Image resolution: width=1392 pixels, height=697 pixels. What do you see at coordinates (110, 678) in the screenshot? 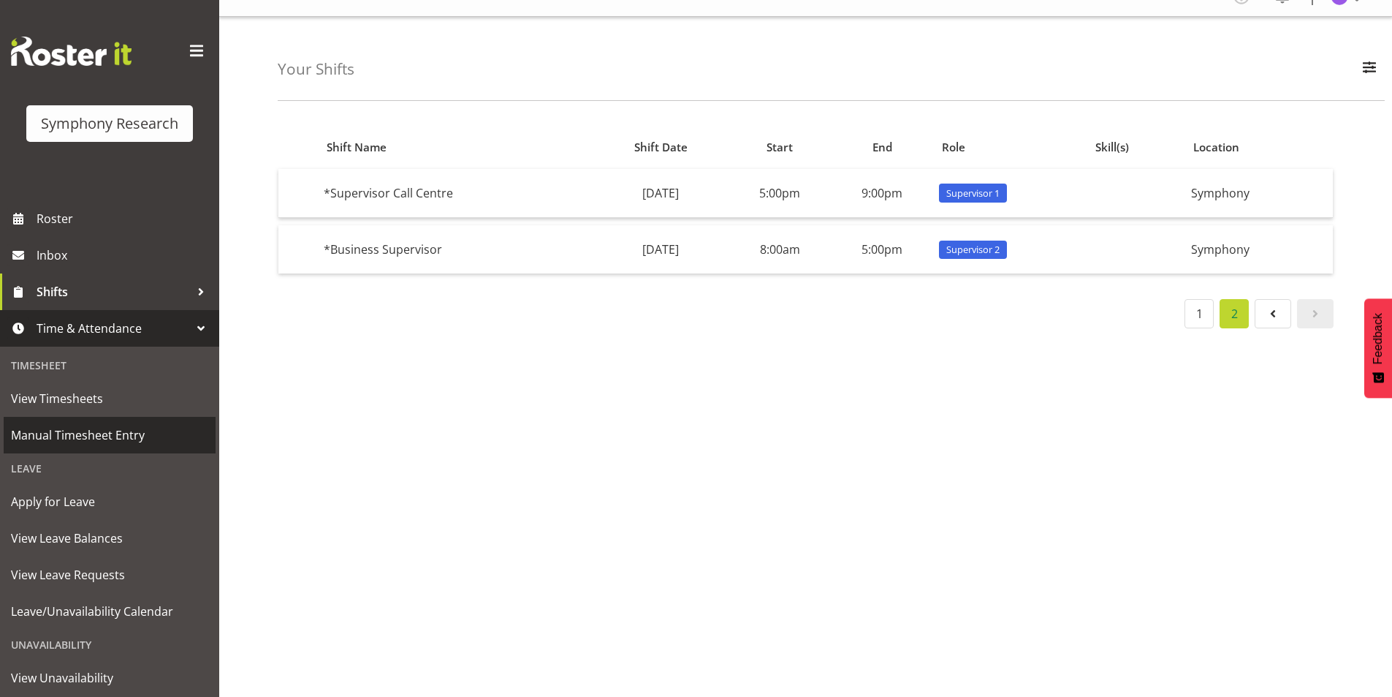
I see `span: View Unavailability` at bounding box center [110, 678].